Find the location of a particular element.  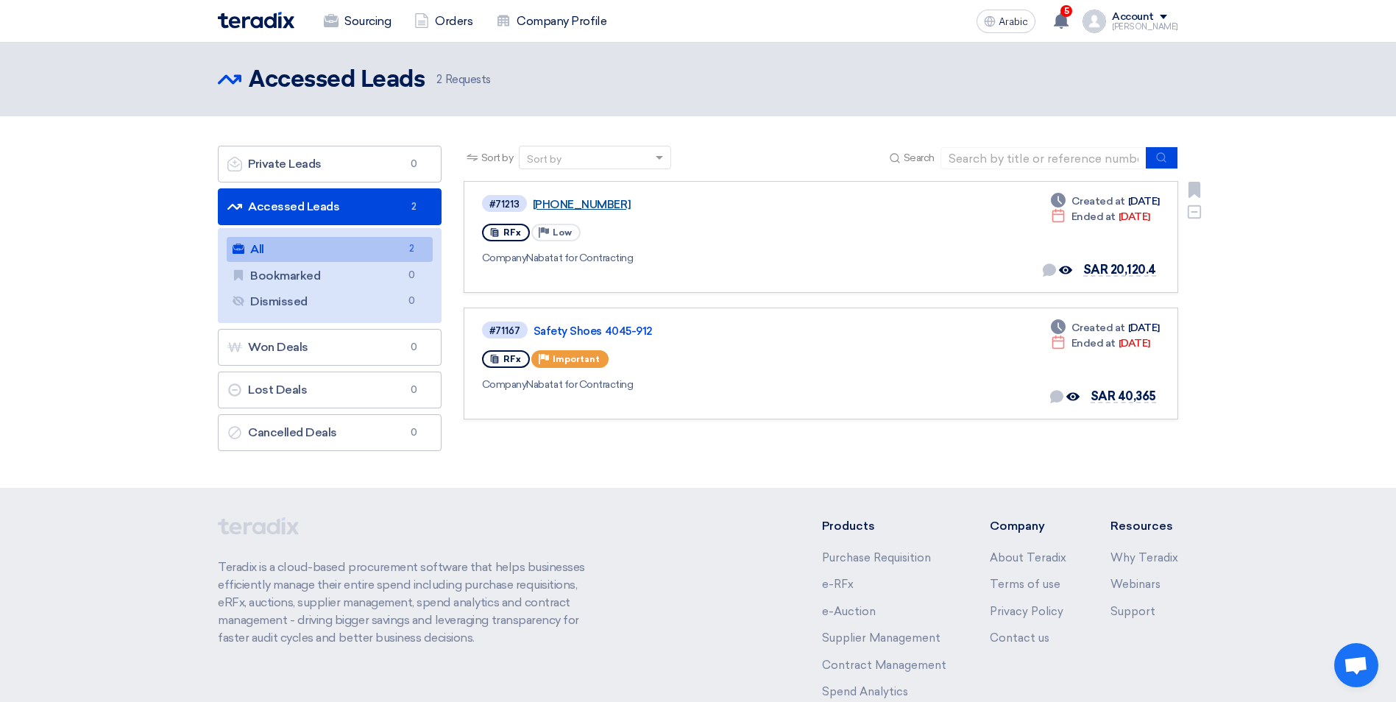

li: Products is located at coordinates (884, 526).